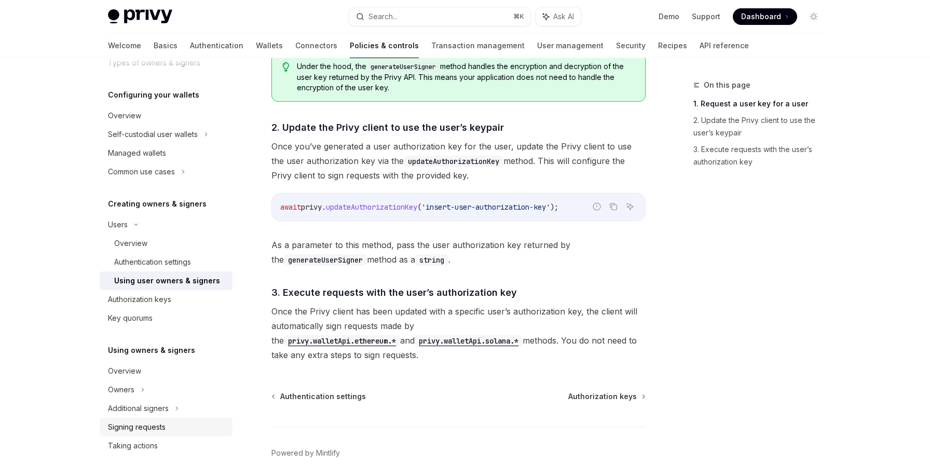 Image resolution: width=930 pixels, height=465 pixels. What do you see at coordinates (166, 46) in the screenshot?
I see `a: Basics` at bounding box center [166, 46].